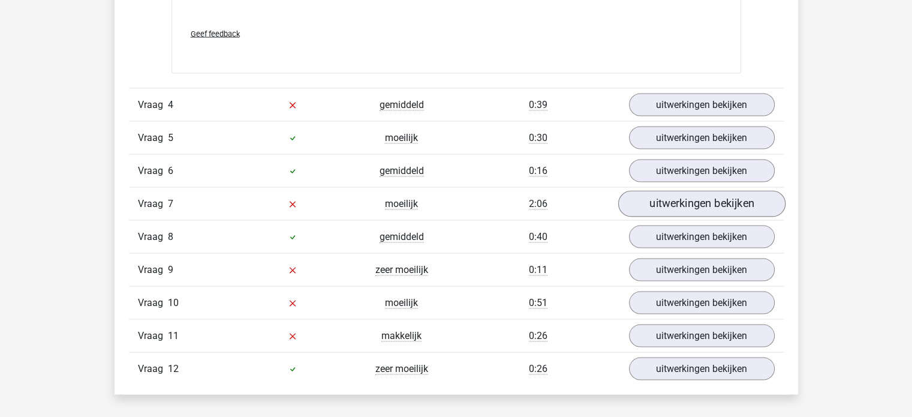 The height and width of the screenshot is (417, 912). I want to click on span: 0:40, so click(538, 237).